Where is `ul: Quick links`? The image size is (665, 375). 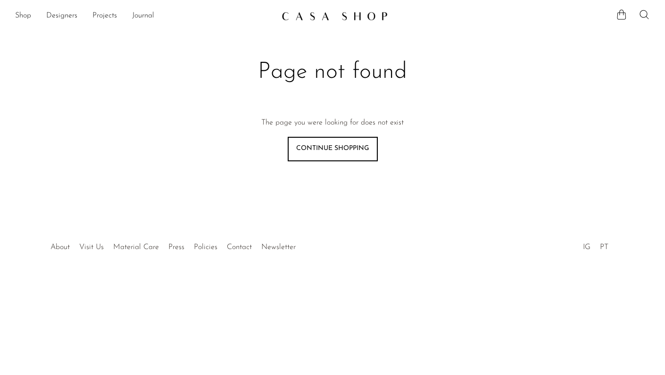 ul: Quick links is located at coordinates (173, 245).